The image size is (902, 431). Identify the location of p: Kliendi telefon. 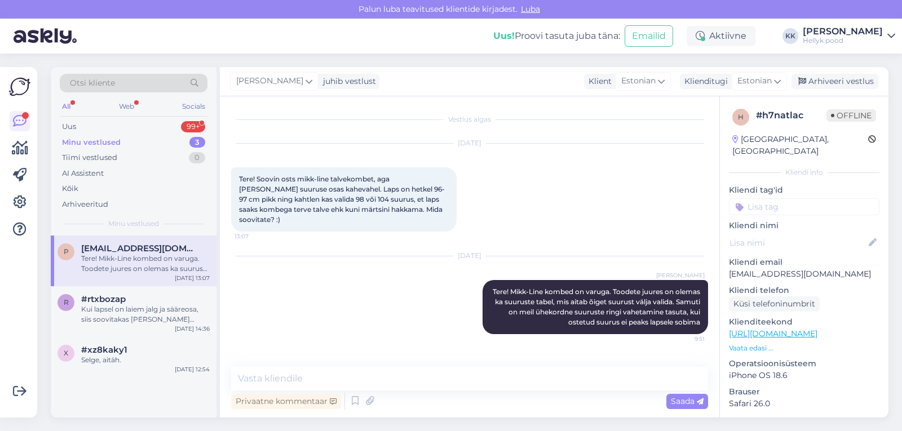
(804, 290).